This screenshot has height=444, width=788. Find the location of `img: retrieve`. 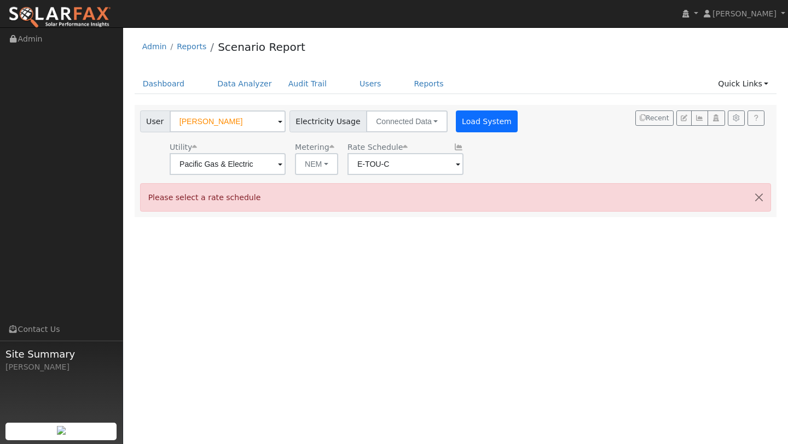

img: retrieve is located at coordinates (61, 431).